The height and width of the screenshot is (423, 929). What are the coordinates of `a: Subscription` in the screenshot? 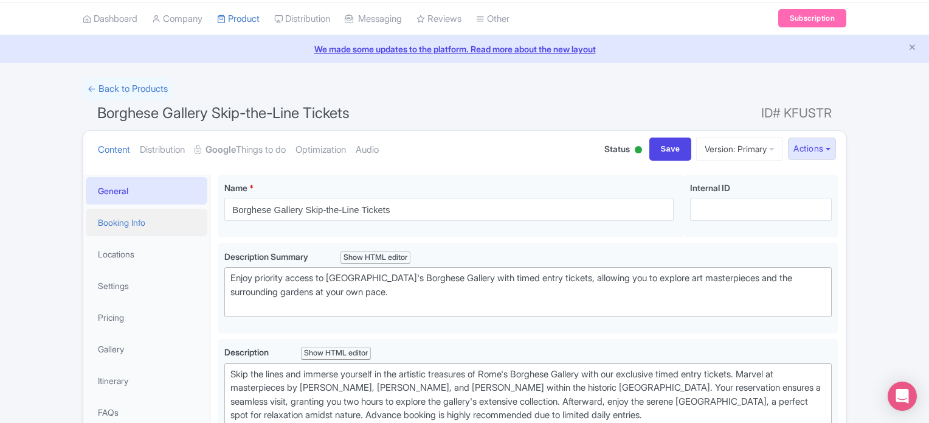 It's located at (812, 18).